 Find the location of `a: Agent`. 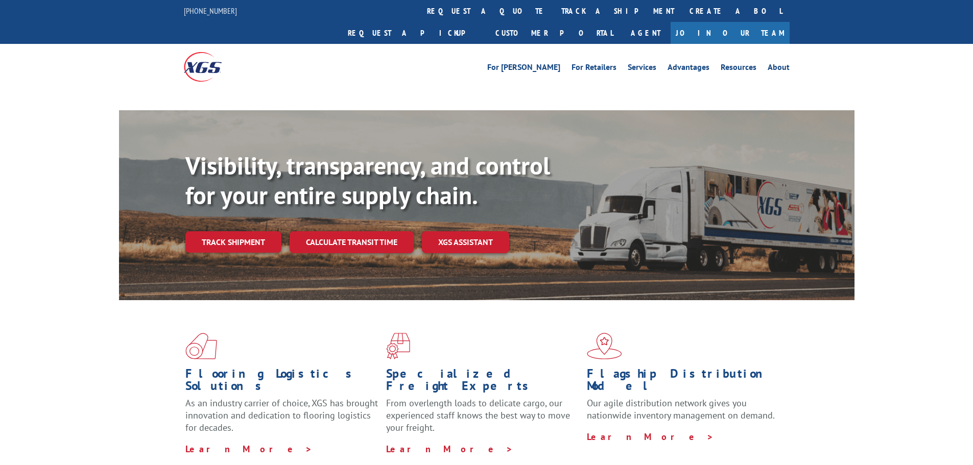

a: Agent is located at coordinates (646, 33).